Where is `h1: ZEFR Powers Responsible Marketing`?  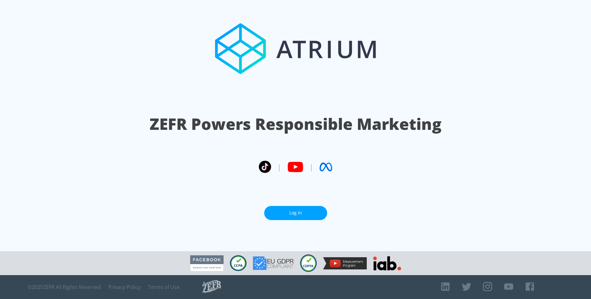 h1: ZEFR Powers Responsible Marketing is located at coordinates (295, 124).